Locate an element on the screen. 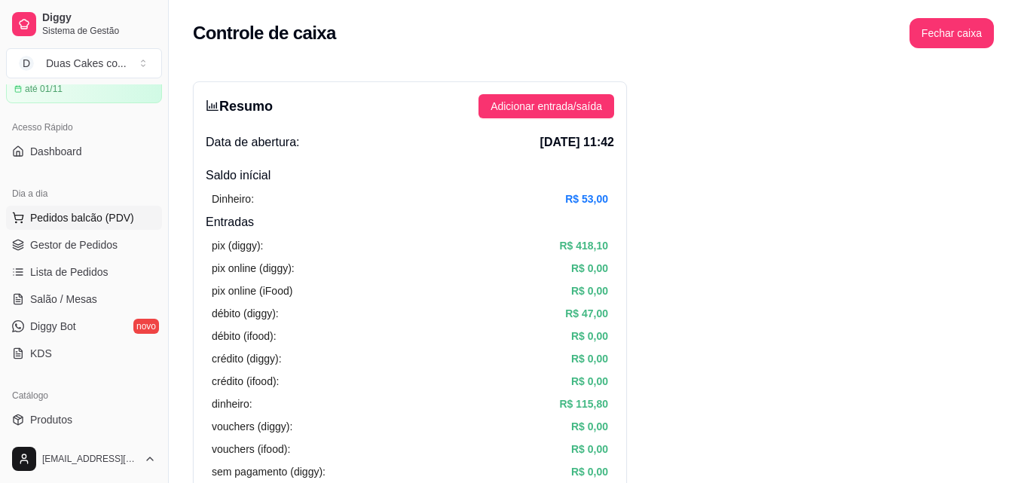 Image resolution: width=1018 pixels, height=483 pixels. a: Gestor de Pedidos is located at coordinates (84, 245).